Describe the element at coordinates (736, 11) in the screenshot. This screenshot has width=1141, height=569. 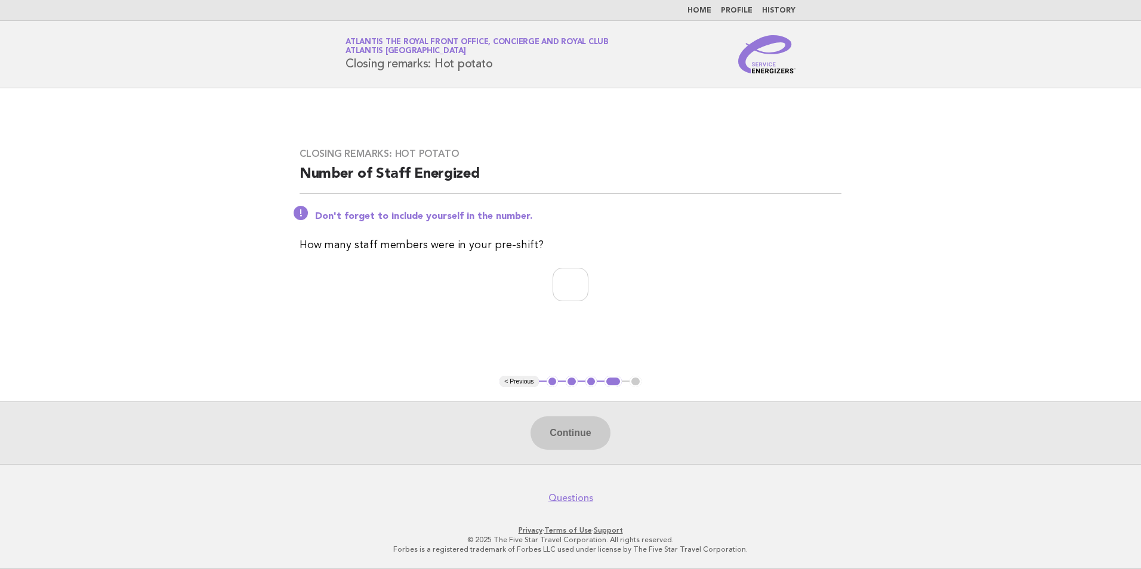
I see `a: Profile` at that location.